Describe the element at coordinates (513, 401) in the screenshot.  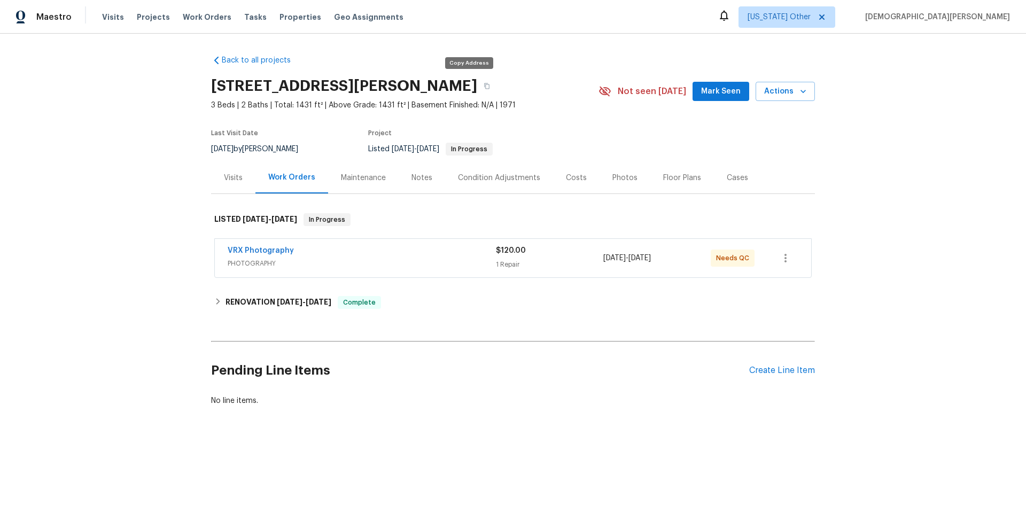
I see `div: No line items.` at that location.